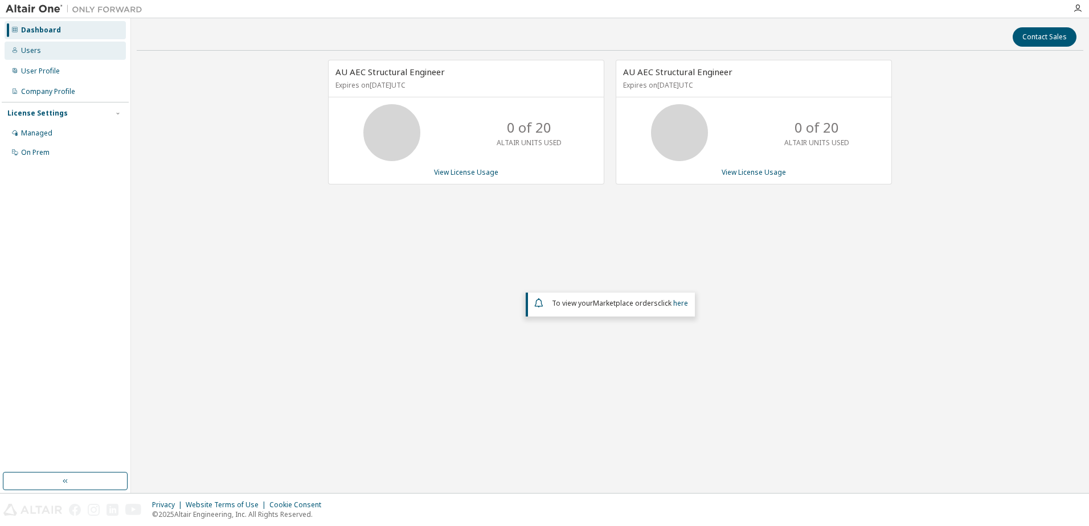 The width and height of the screenshot is (1089, 526). I want to click on div: Dashboard, so click(41, 30).